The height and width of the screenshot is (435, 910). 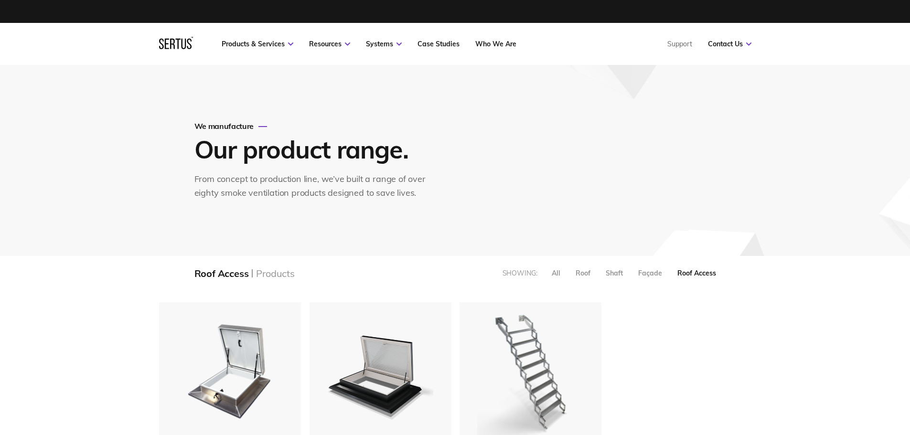 I want to click on div: Shaft, so click(x=615, y=273).